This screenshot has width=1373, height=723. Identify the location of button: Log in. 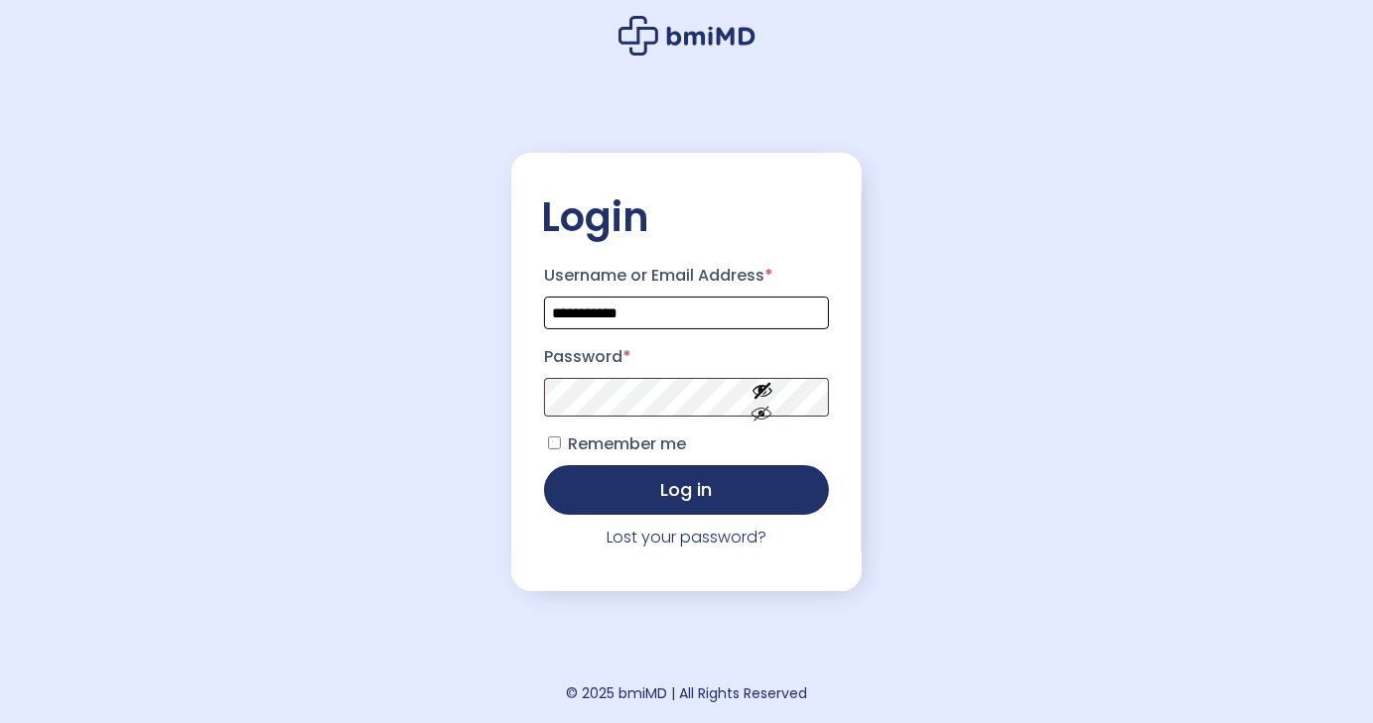
(687, 490).